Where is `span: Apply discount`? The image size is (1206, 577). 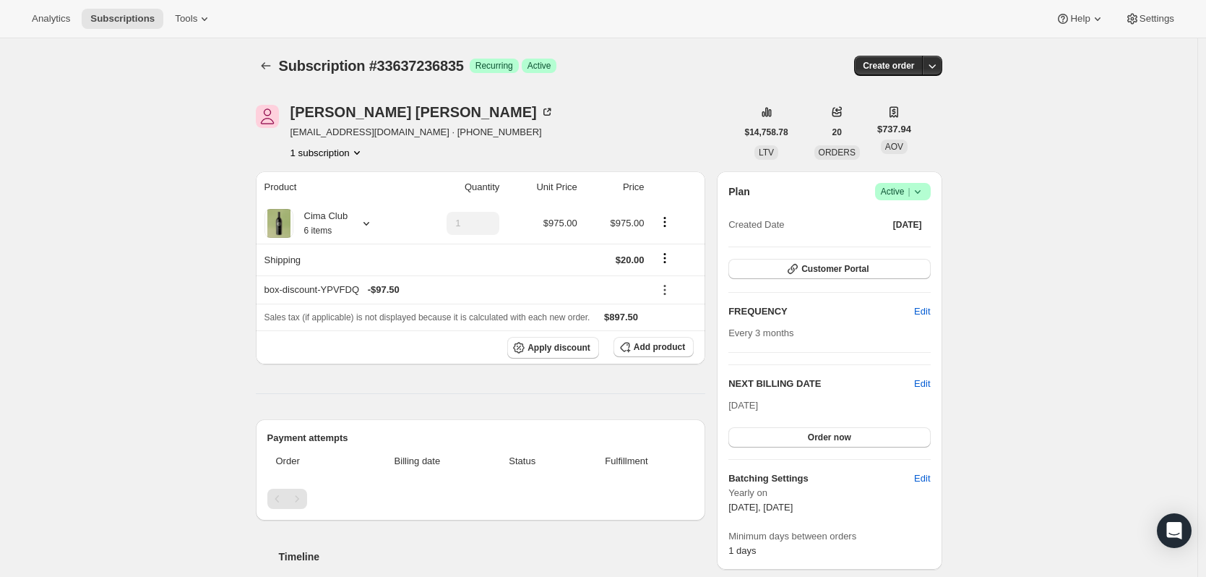
span: Apply discount is located at coordinates (559, 348).